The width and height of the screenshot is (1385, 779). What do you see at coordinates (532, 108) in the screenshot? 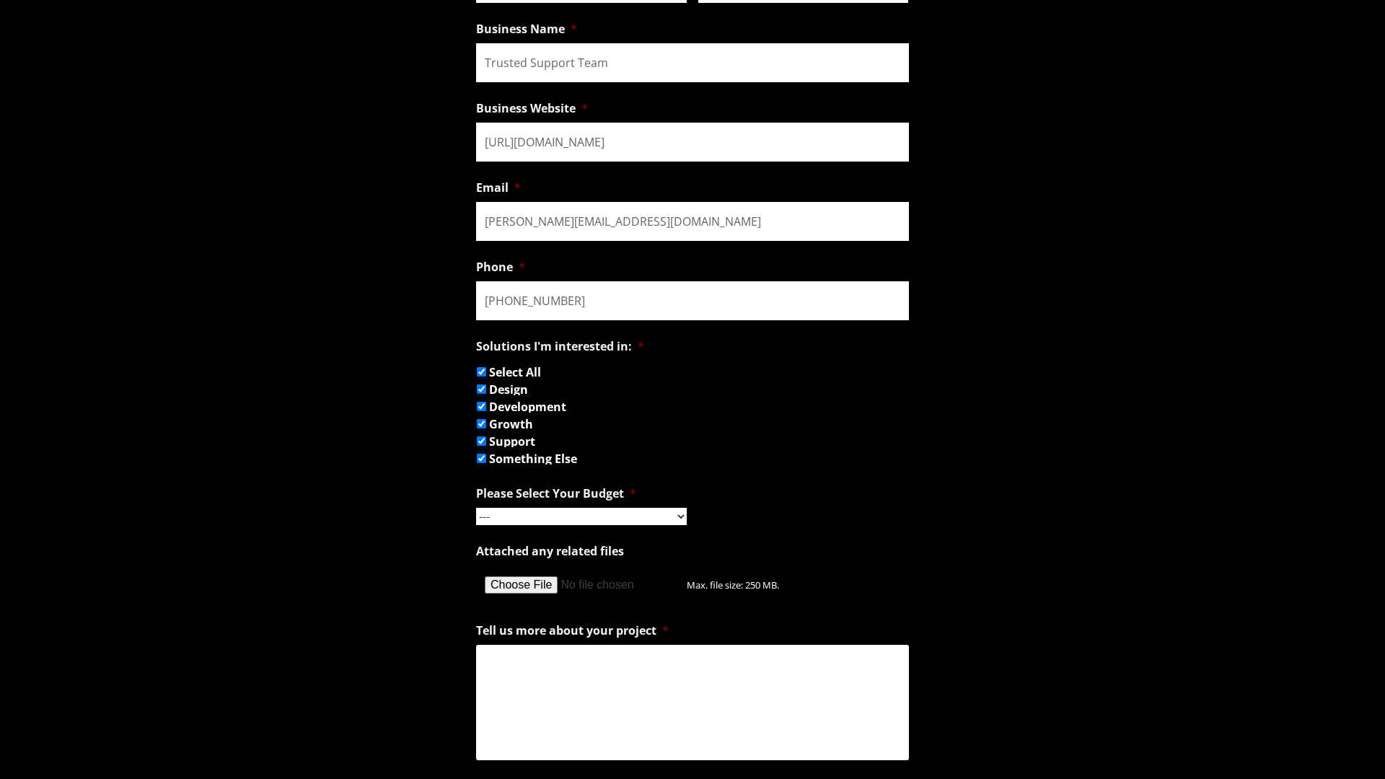
I see `label: Business Website` at bounding box center [532, 108].